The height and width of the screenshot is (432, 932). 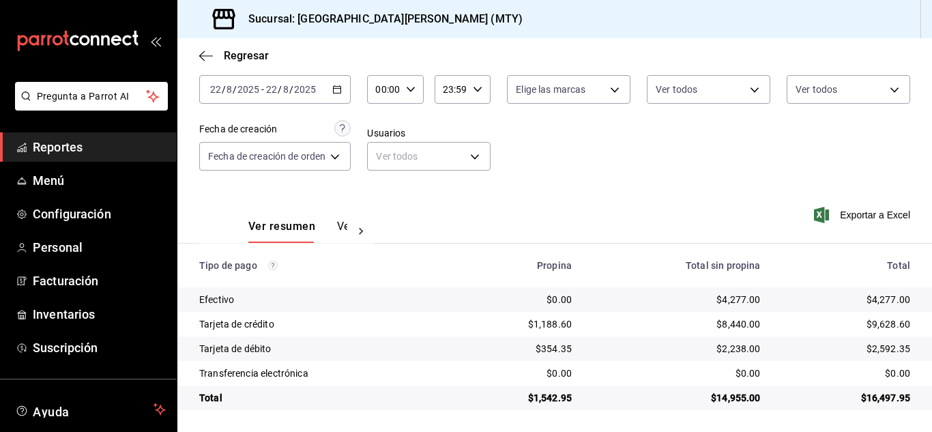 What do you see at coordinates (321, 324) in the screenshot?
I see `div: Tarjeta de crédito` at bounding box center [321, 324].